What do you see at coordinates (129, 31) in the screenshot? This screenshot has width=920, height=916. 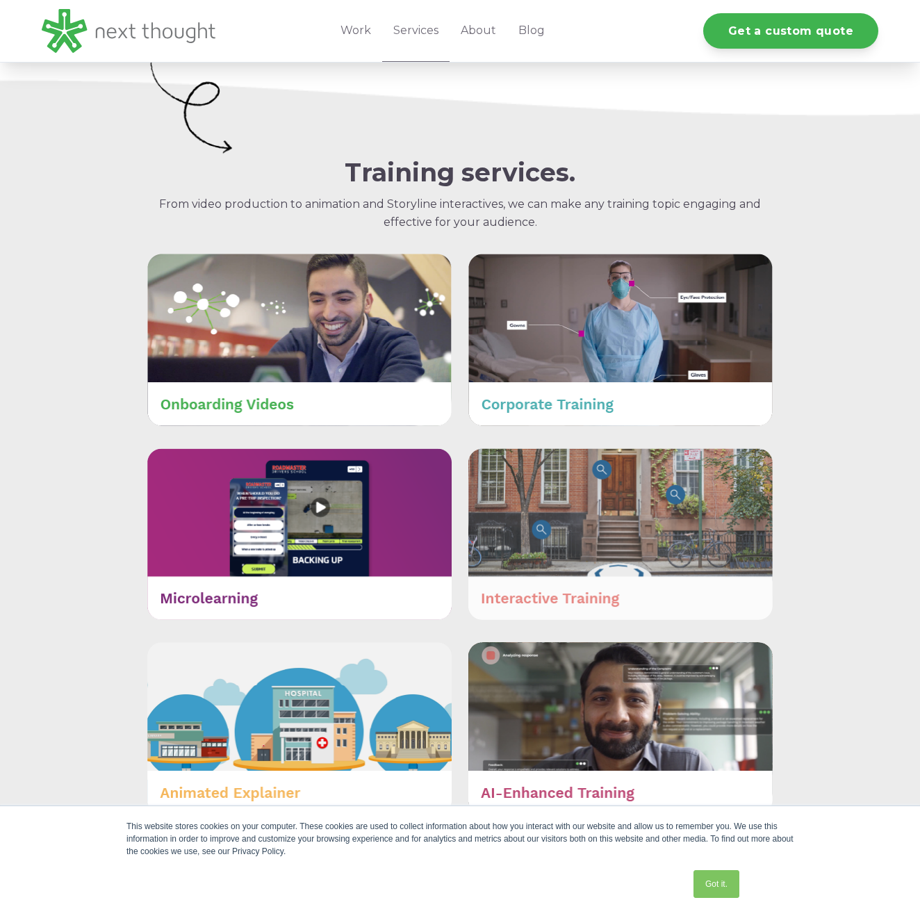 I see `img: LG - NextThought Logo` at bounding box center [129, 31].